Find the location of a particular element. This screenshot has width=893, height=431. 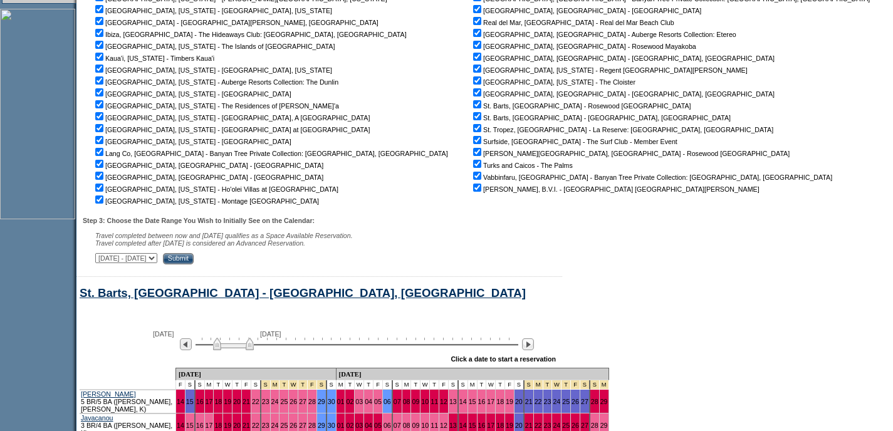

a: 27 is located at coordinates (585, 426).